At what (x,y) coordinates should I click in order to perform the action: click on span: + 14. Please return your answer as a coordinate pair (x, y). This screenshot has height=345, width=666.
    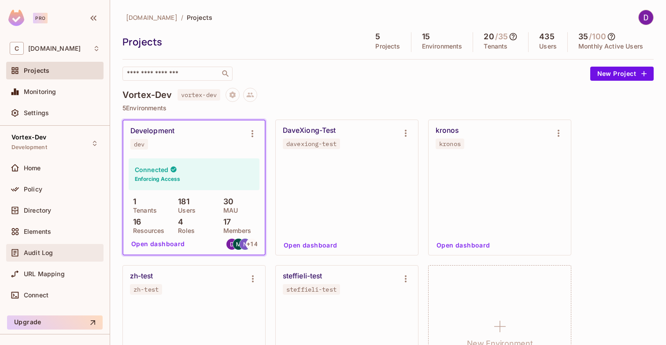
    Looking at the image, I should click on (252, 244).